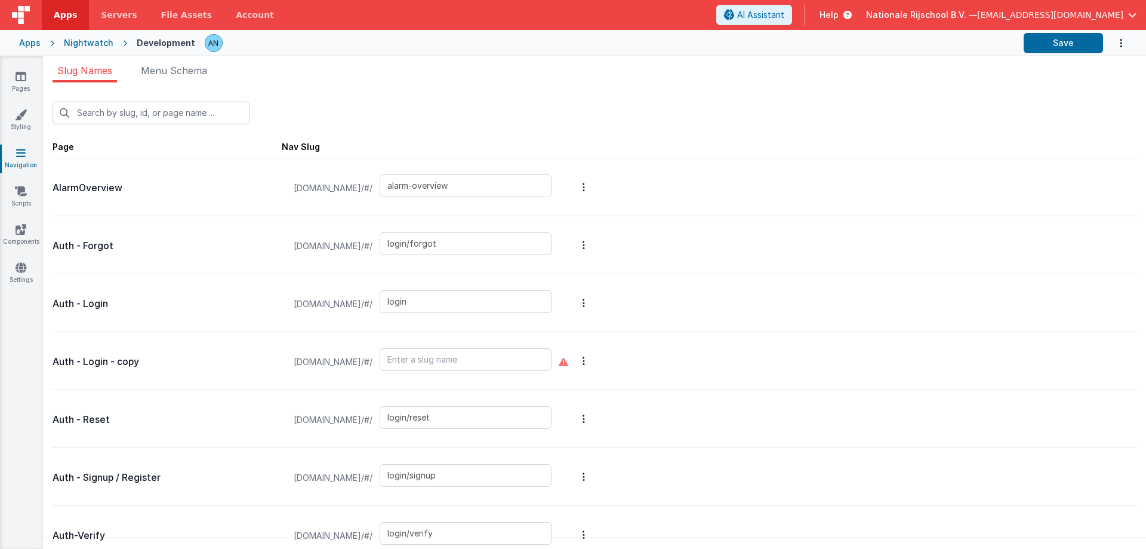 The width and height of the screenshot is (1146, 549). Describe the element at coordinates (85, 70) in the screenshot. I see `span: Slug Names` at that location.